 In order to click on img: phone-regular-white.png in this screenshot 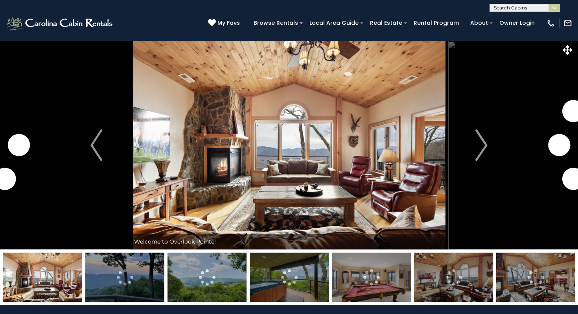, I will do `click(551, 23)`.